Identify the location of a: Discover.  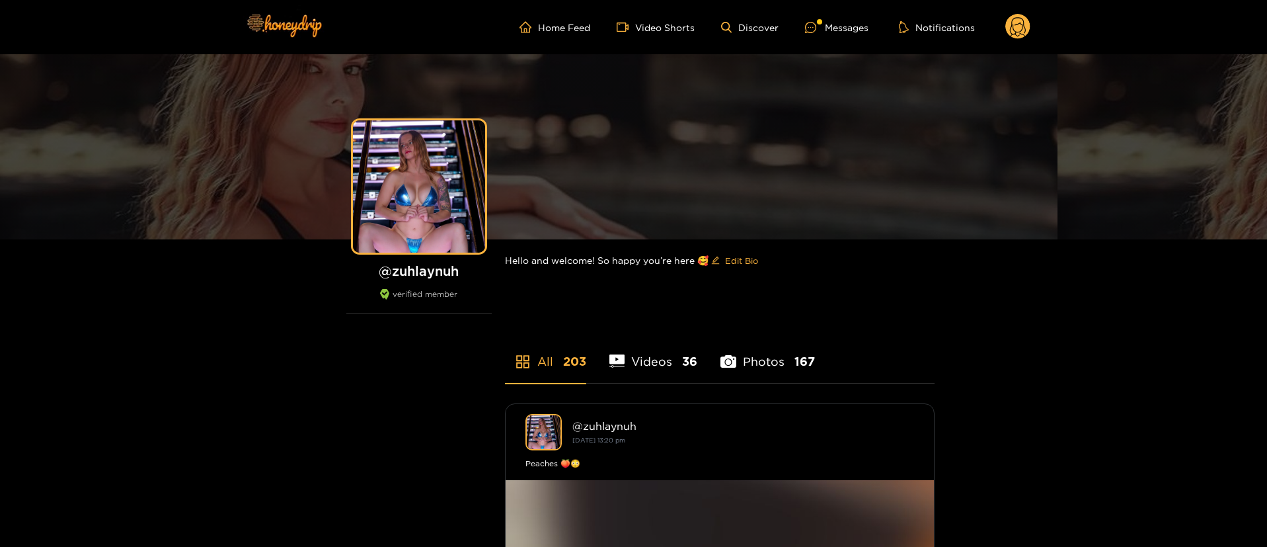
(749, 27).